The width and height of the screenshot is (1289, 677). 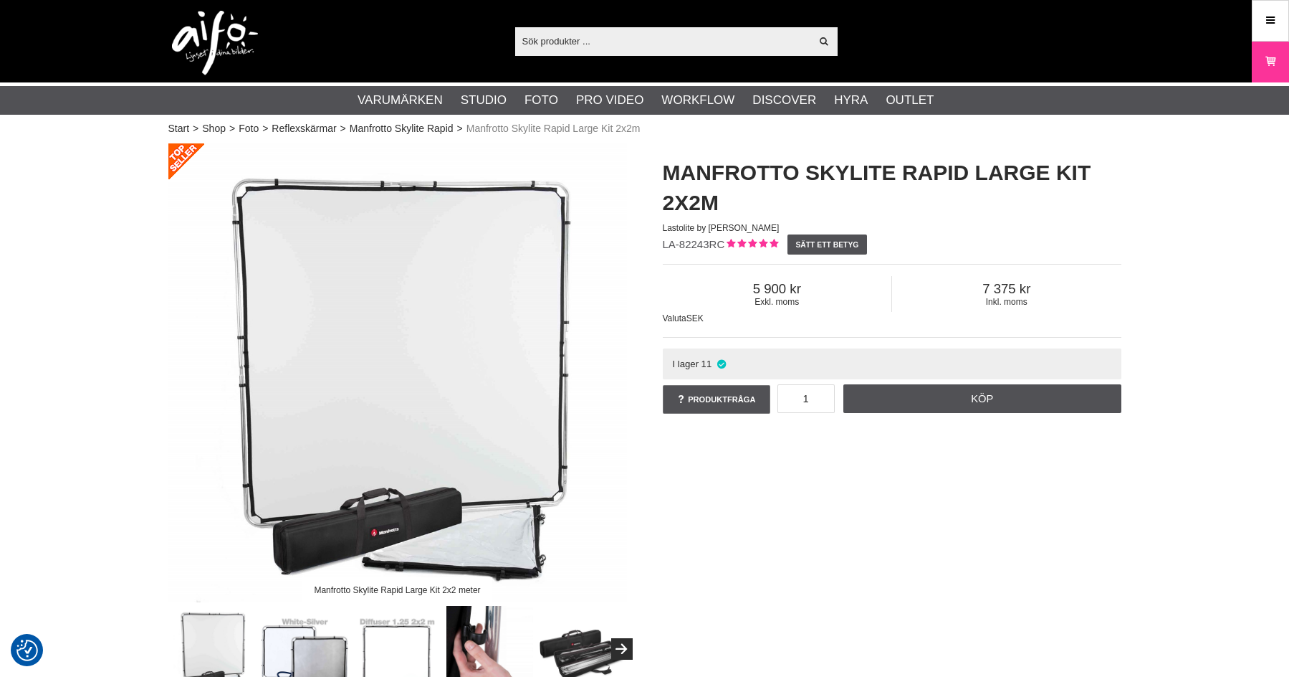 I want to click on span: 7 375, so click(x=1007, y=289).